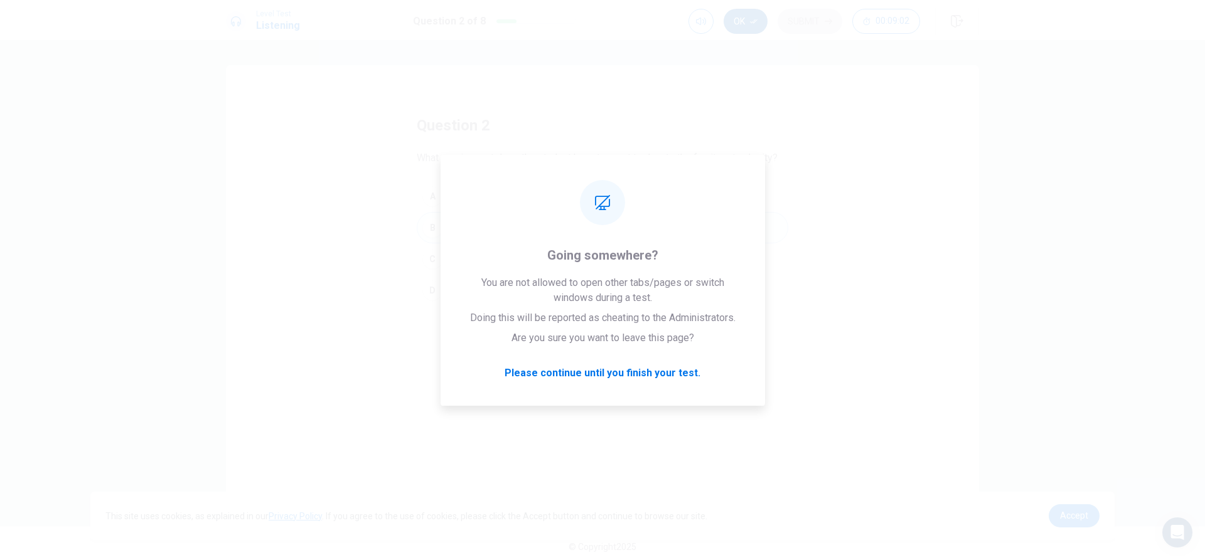  I want to click on span: 00:09:02, so click(892, 21).